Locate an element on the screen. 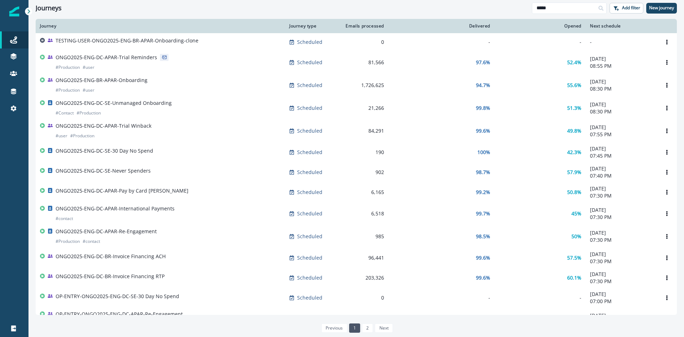 The height and width of the screenshot is (337, 684). p: 98.7% is located at coordinates (483, 172).